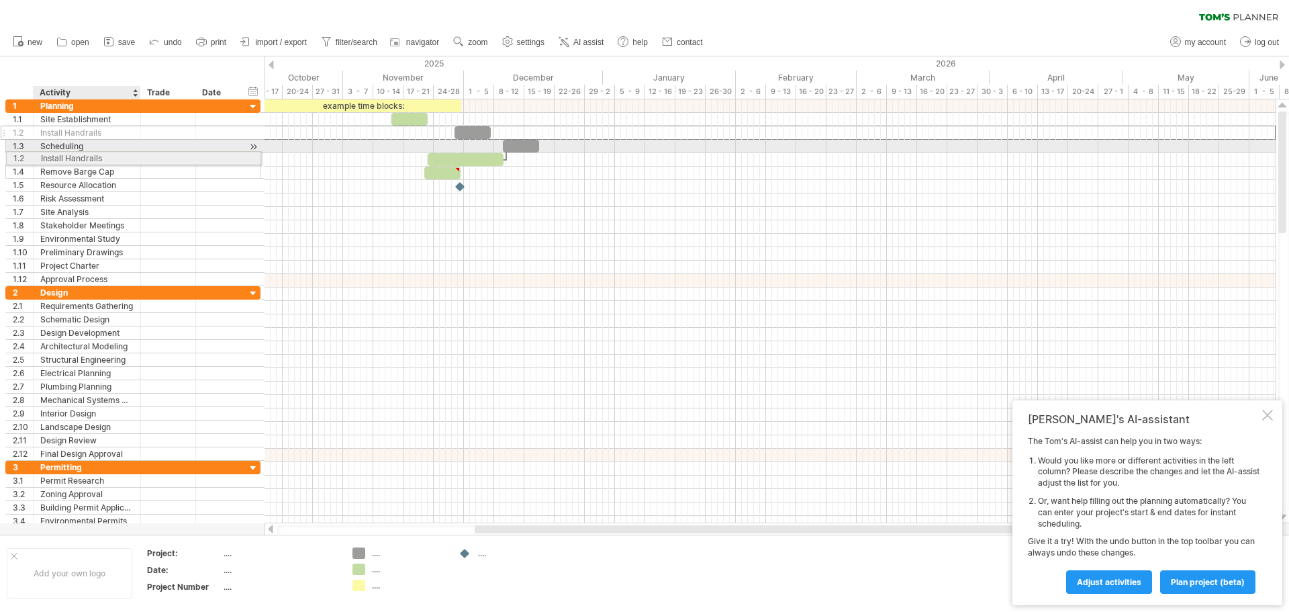 The image size is (1289, 612). I want to click on div: Landscape Design, so click(87, 426).